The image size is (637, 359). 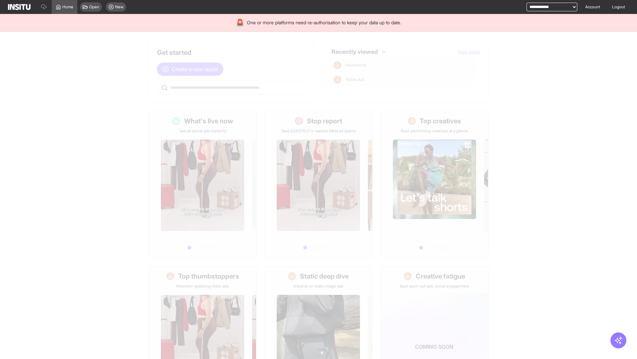 What do you see at coordinates (119, 7) in the screenshot?
I see `span: New` at bounding box center [119, 7].